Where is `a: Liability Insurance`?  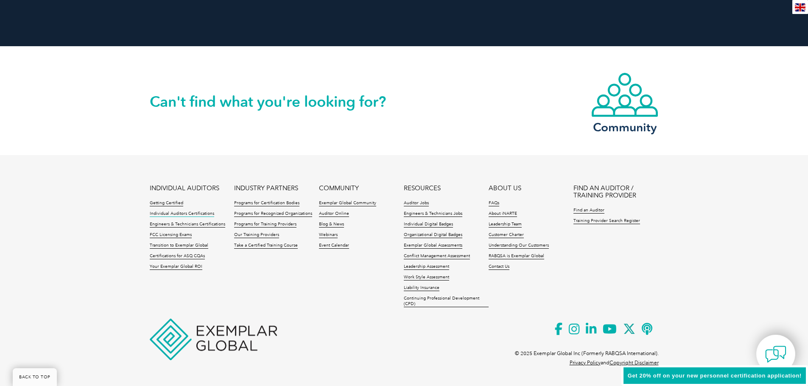 a: Liability Insurance is located at coordinates (422, 288).